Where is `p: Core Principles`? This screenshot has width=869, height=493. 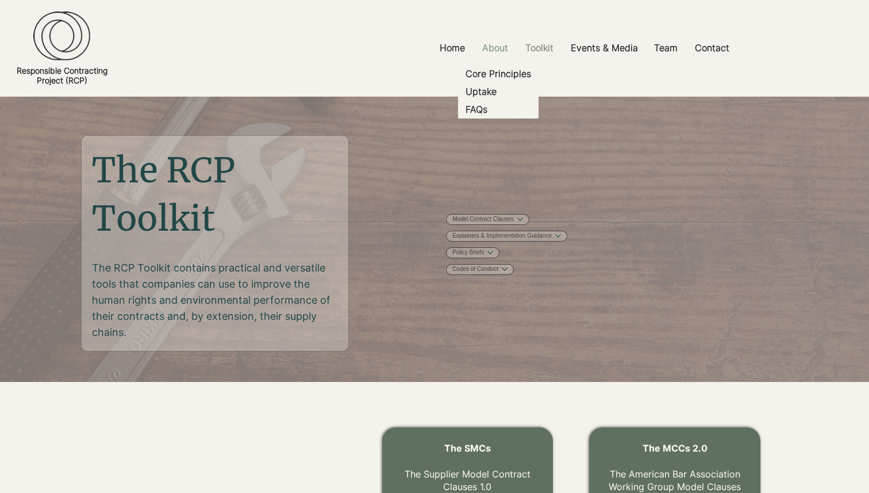
p: Core Principles is located at coordinates (498, 74).